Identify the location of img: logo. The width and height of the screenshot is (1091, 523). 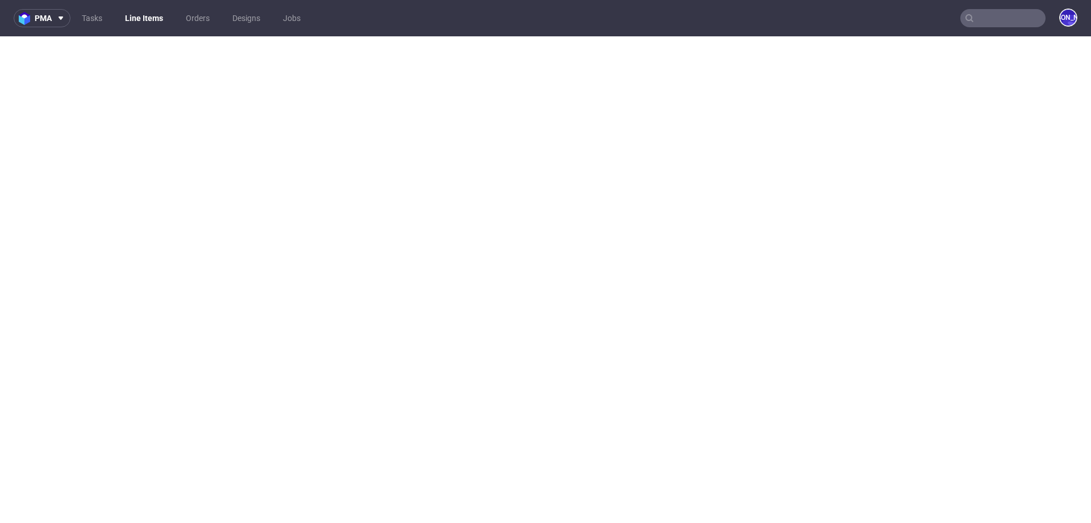
(27, 18).